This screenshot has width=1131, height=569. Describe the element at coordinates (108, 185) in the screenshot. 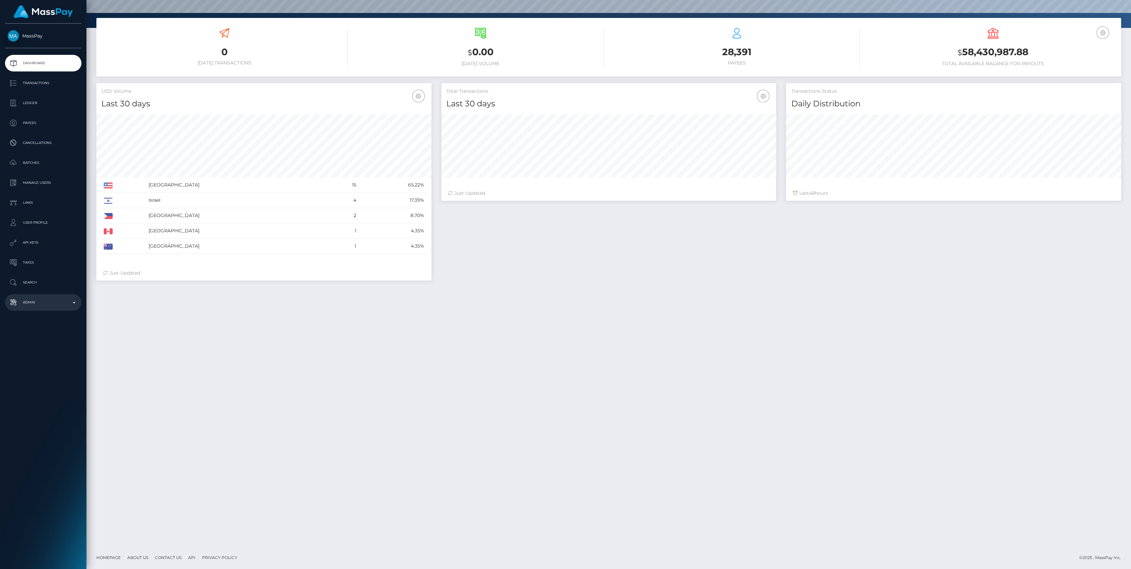

I see `img: US.png` at that location.